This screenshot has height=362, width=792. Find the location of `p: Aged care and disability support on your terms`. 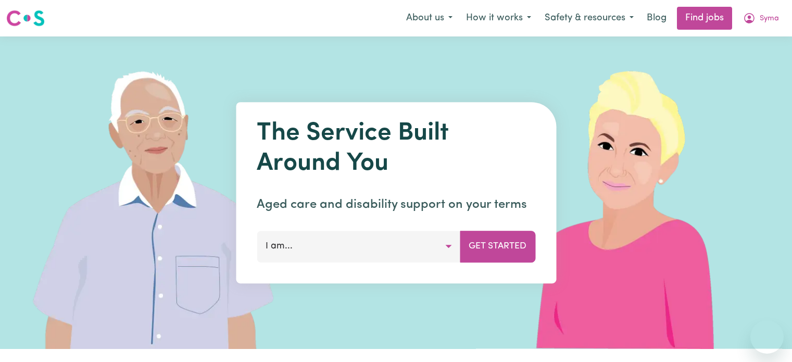

p: Aged care and disability support on your terms is located at coordinates (396, 205).